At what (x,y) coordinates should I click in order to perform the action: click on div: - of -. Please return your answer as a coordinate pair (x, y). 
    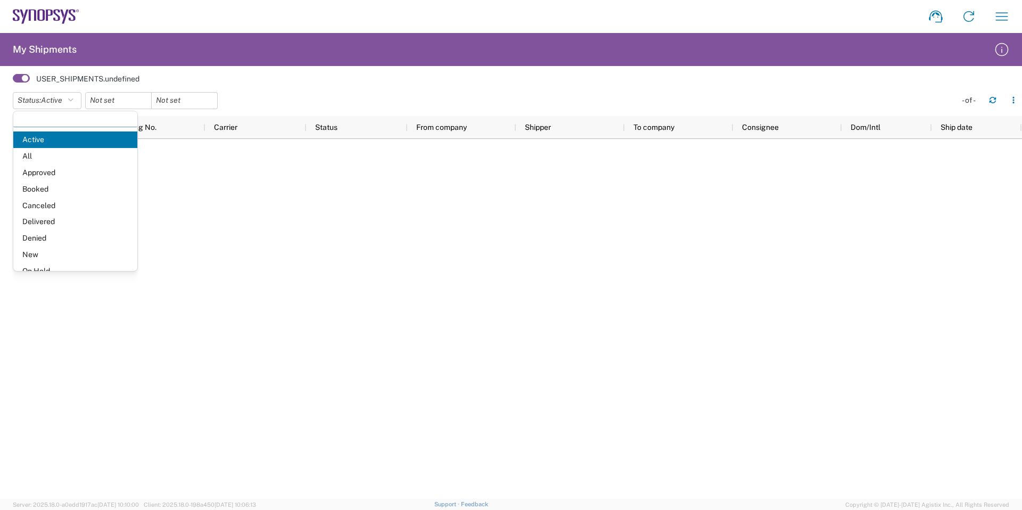
    Looking at the image, I should click on (971, 100).